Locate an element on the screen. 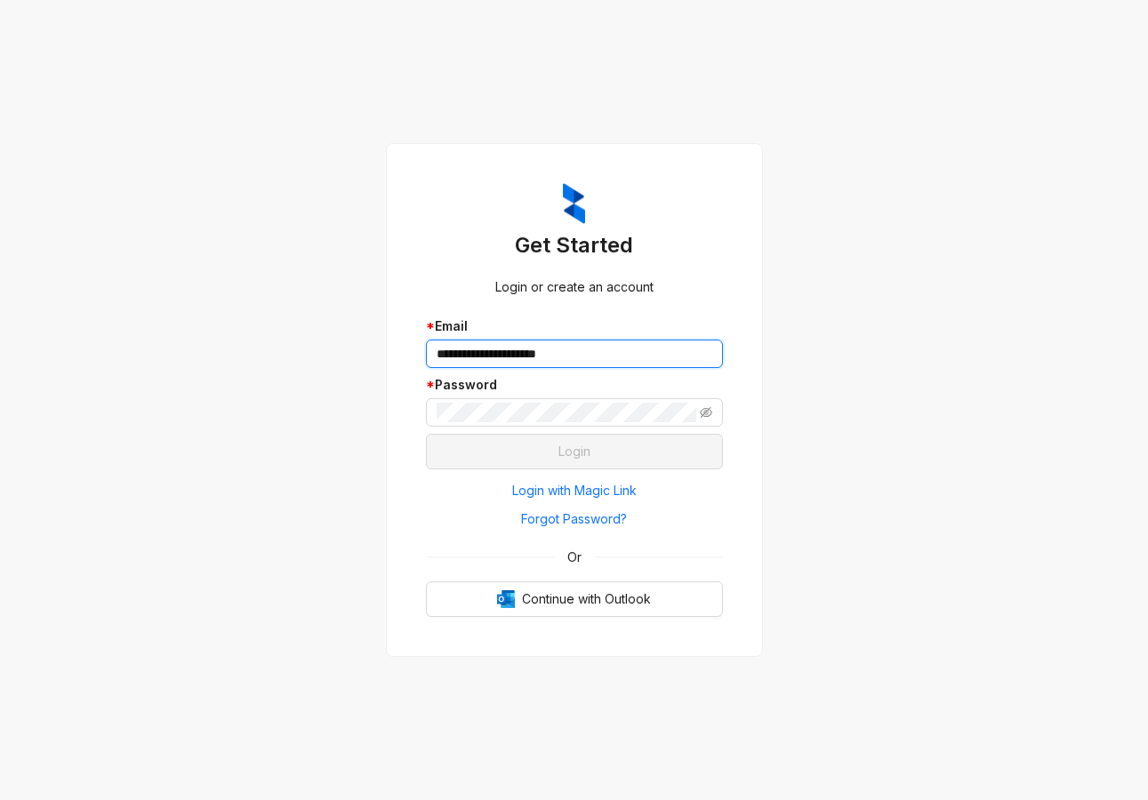  span: Login with Magic Link is located at coordinates (574, 491).